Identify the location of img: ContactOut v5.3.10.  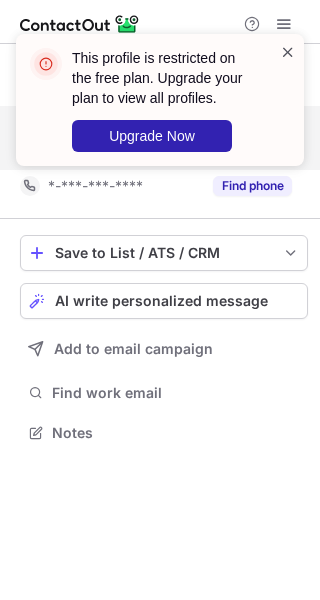
(80, 24).